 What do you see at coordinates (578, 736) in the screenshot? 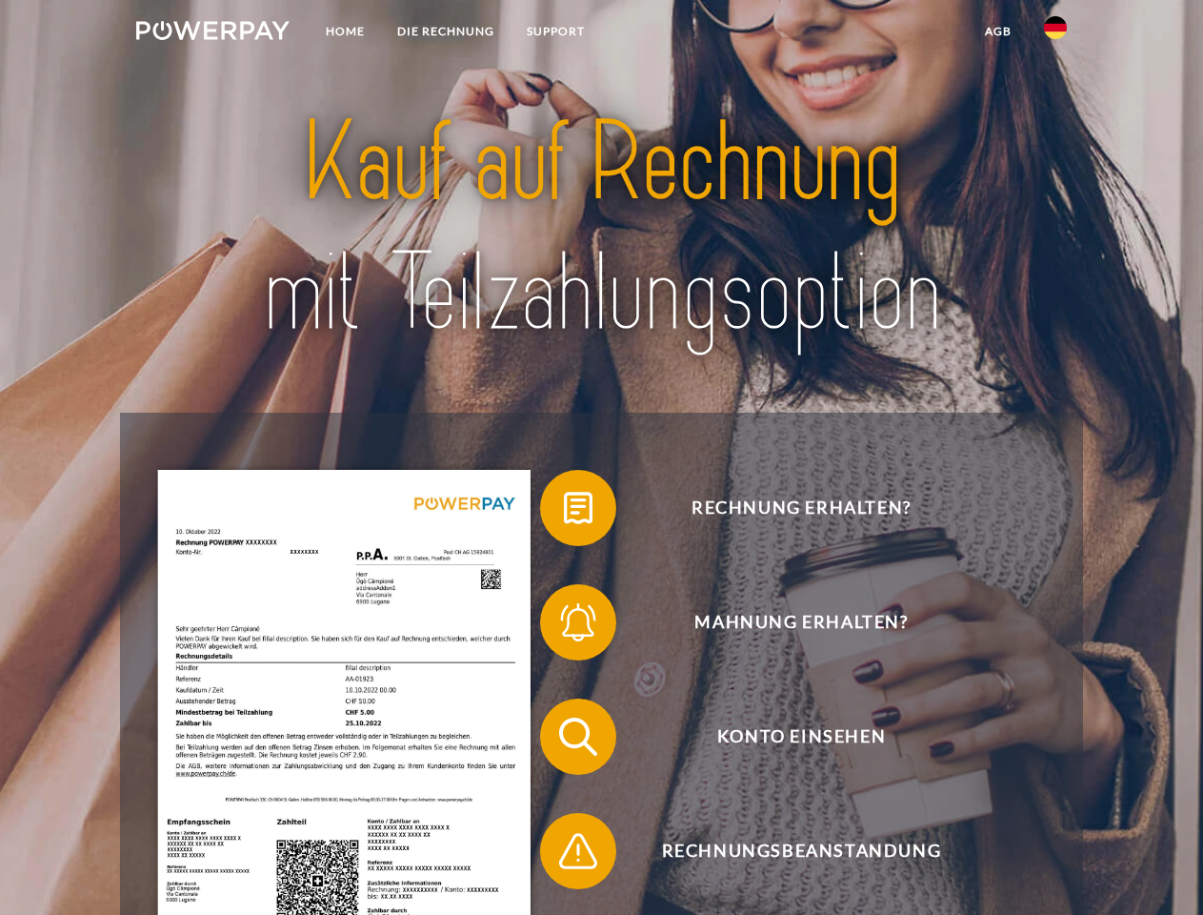
I see `img: qb_search.svg` at bounding box center [578, 736].